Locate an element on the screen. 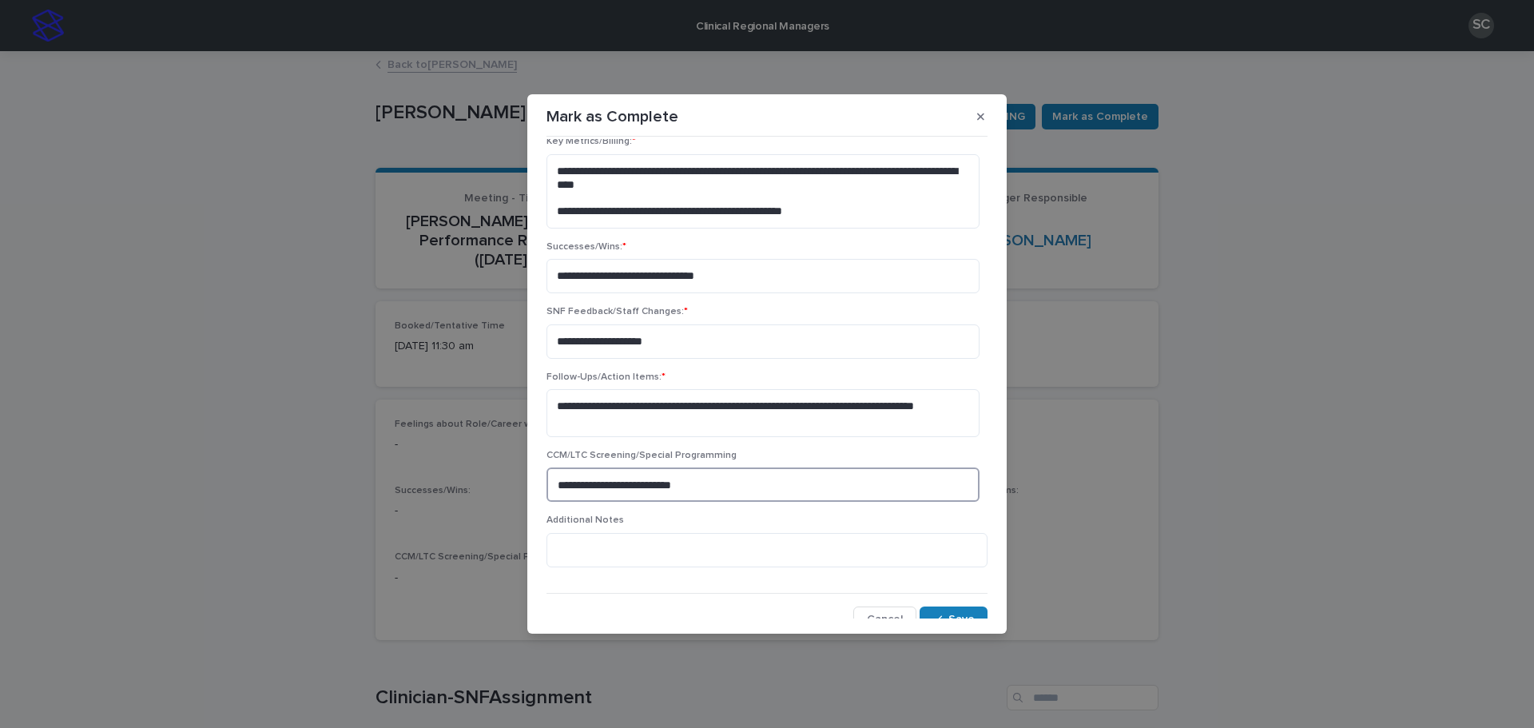 Image resolution: width=1534 pixels, height=728 pixels. span: Save is located at coordinates (961, 619).